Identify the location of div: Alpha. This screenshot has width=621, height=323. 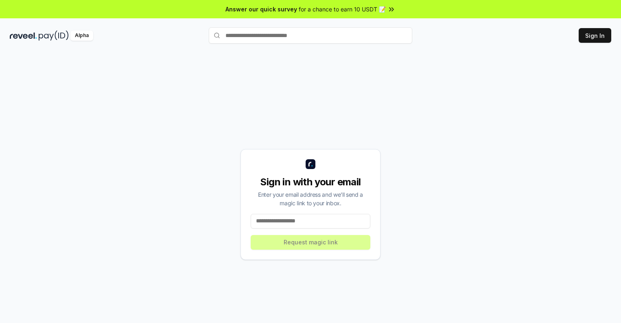
(82, 35).